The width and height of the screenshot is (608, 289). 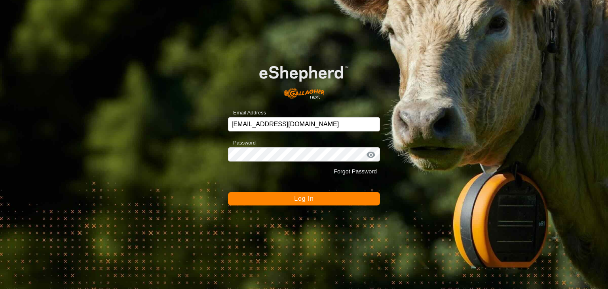 I want to click on input: Email Address, so click(x=304, y=124).